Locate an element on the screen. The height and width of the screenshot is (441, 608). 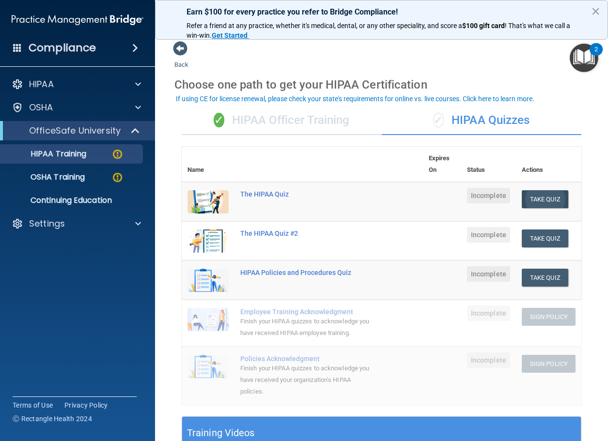
strong: Get Started is located at coordinates (230, 35).